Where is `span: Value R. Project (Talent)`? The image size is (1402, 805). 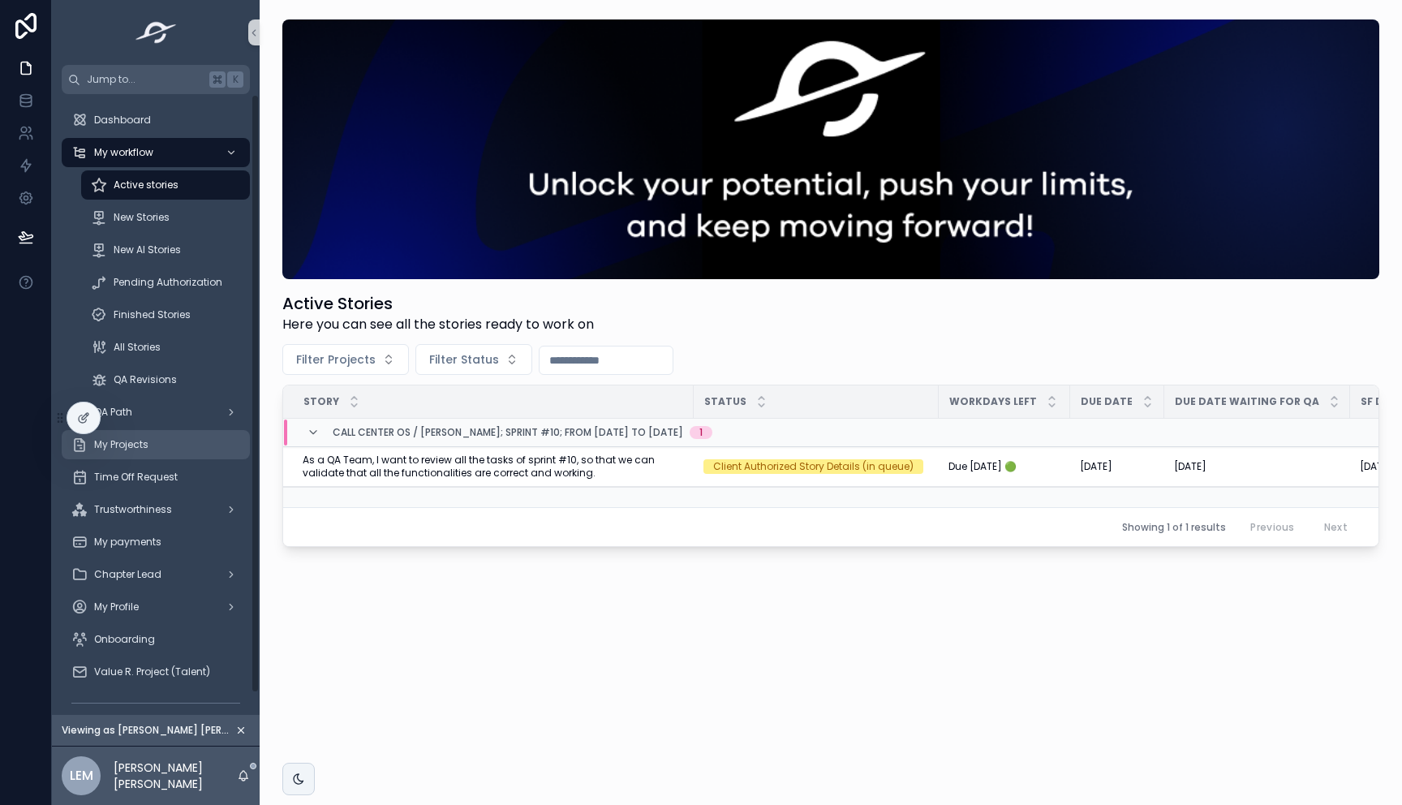 span: Value R. Project (Talent) is located at coordinates (152, 672).